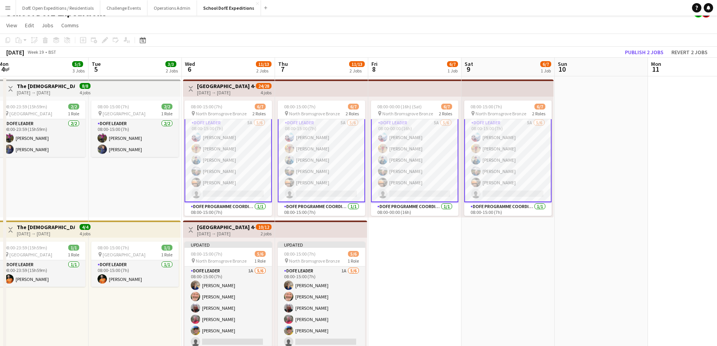  Describe the element at coordinates (415, 216) in the screenshot. I see `app-card-role: DofE Programme Coordinator1/108:00-00:00 (16h)` at that location.